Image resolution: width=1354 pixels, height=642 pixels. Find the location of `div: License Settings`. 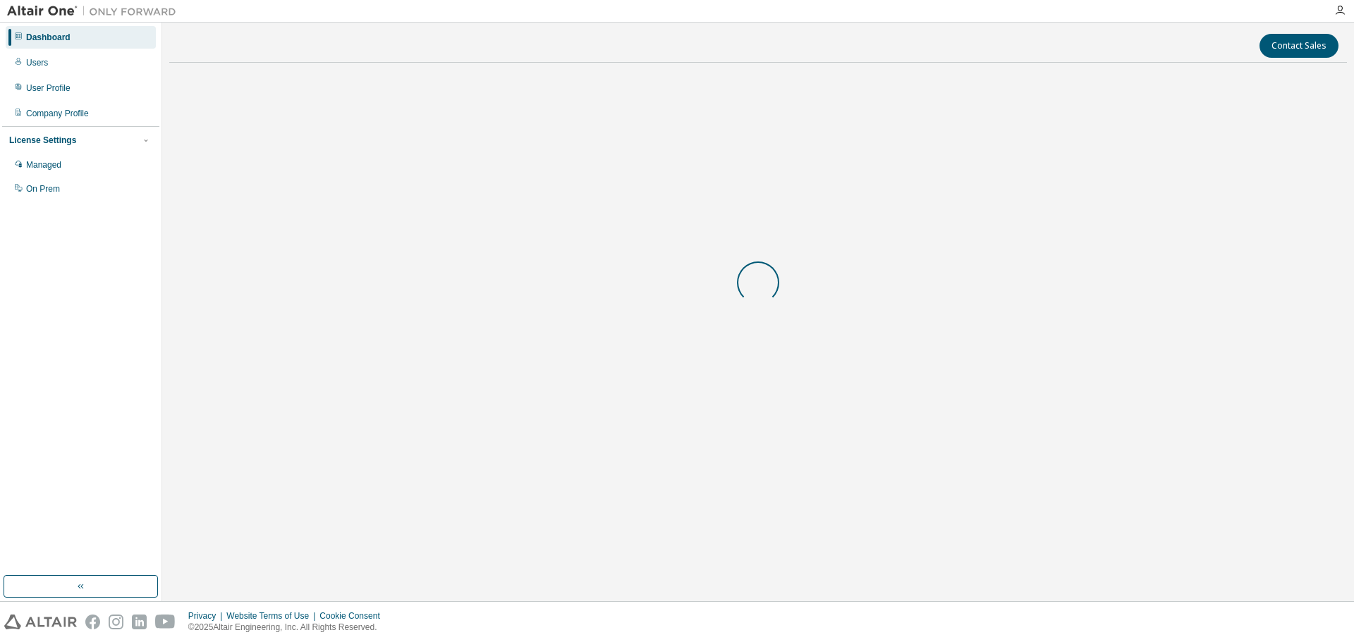

div: License Settings is located at coordinates (42, 140).